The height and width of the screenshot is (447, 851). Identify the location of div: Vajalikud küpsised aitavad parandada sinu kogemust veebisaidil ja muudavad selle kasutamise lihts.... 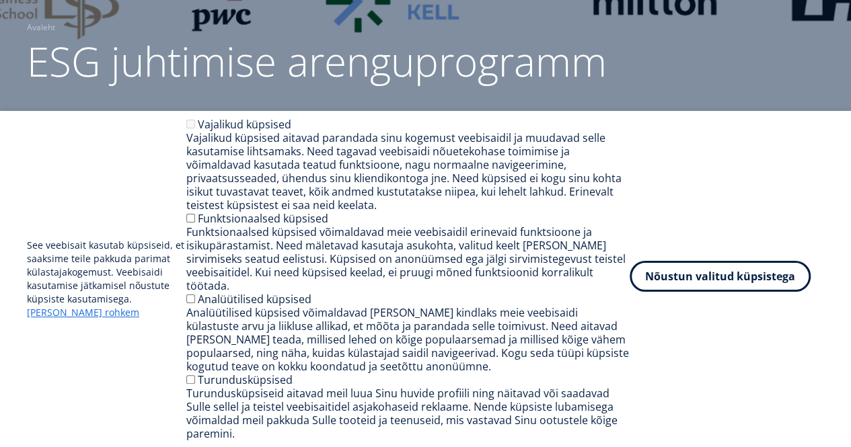
(408, 172).